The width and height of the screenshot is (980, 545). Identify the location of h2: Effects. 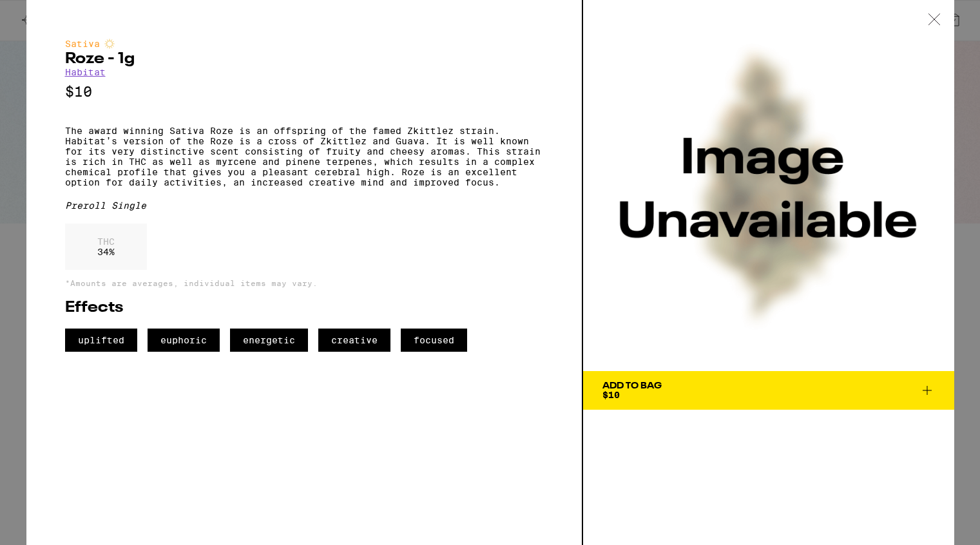
(304, 308).